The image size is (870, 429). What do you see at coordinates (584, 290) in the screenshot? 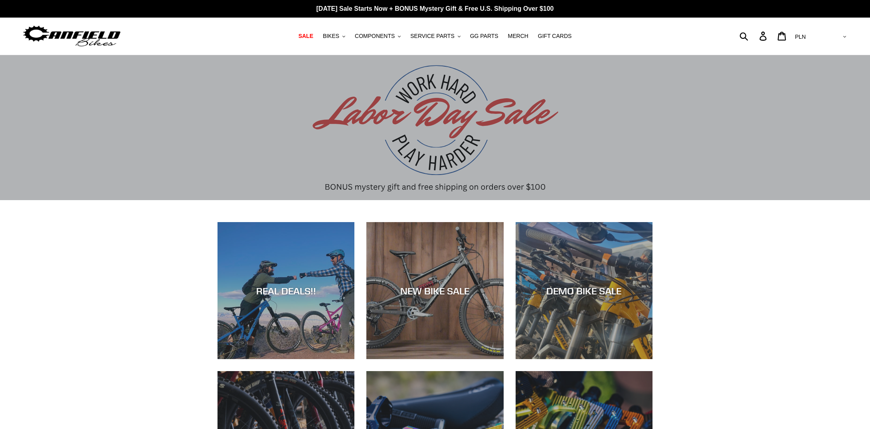
I see `a: DEMO BIKE SALE` at bounding box center [584, 290].